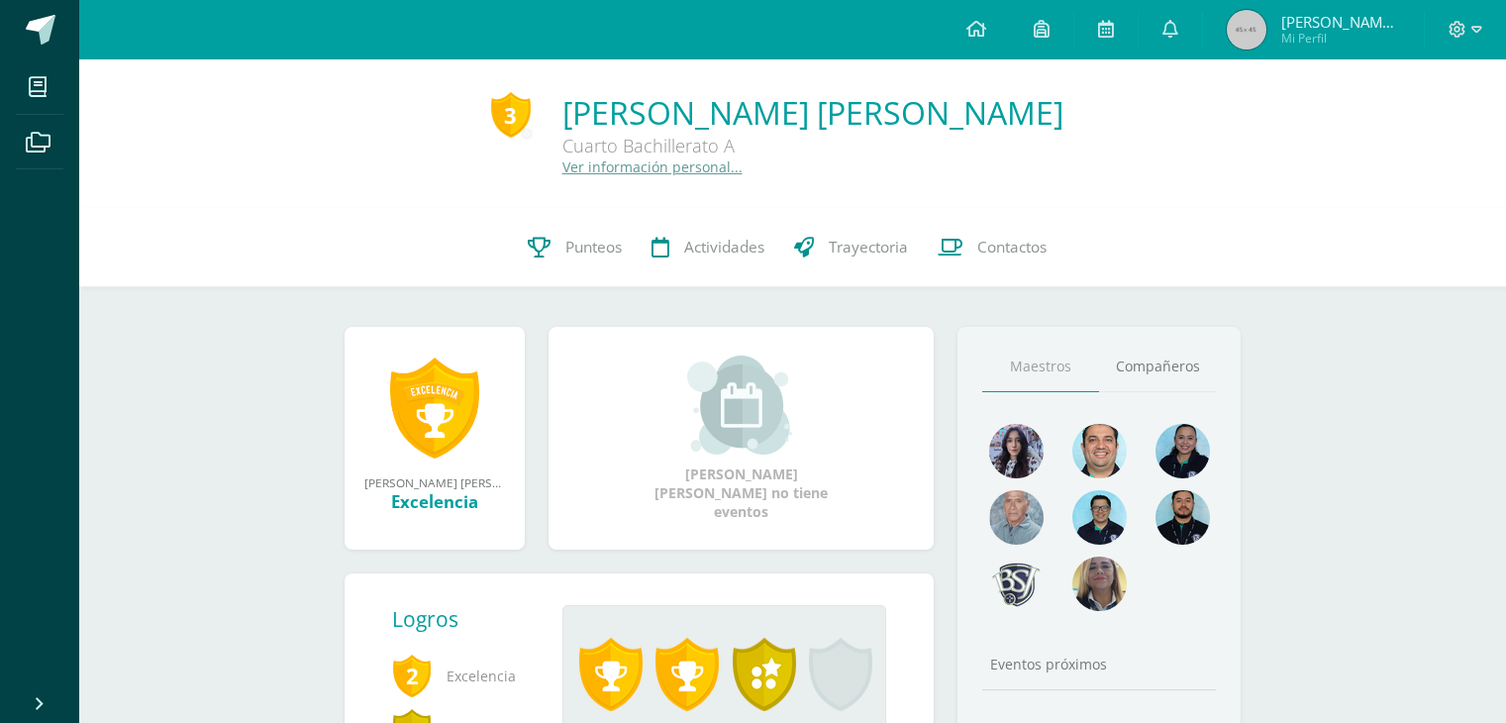 The width and height of the screenshot is (1506, 723). What do you see at coordinates (412, 675) in the screenshot?
I see `span: 2` at bounding box center [412, 675].